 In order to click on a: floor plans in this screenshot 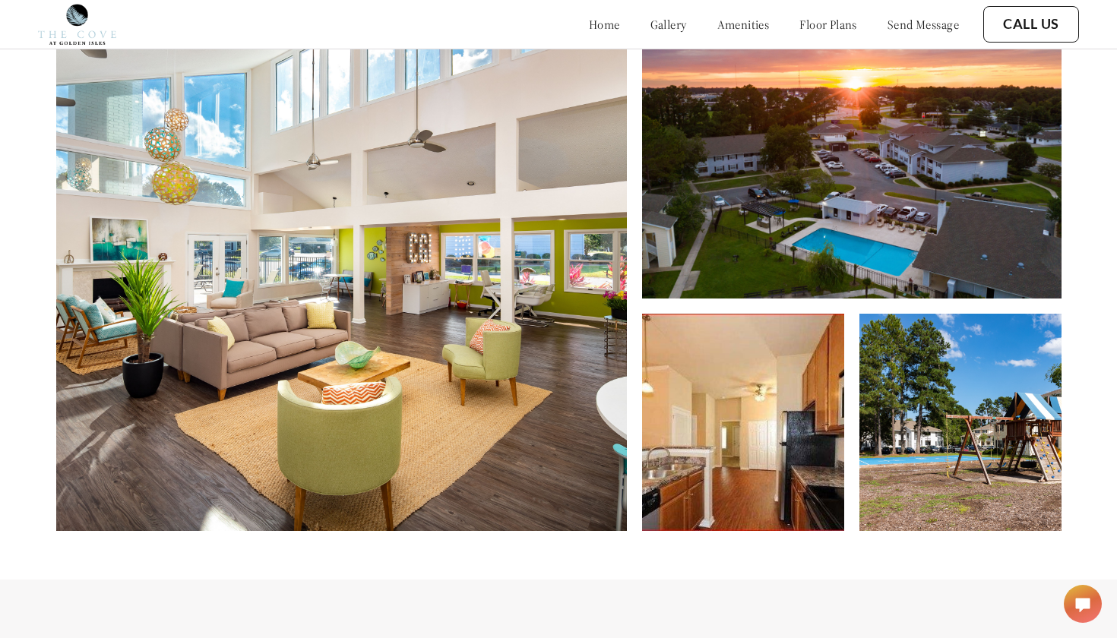, I will do `click(828, 24)`.